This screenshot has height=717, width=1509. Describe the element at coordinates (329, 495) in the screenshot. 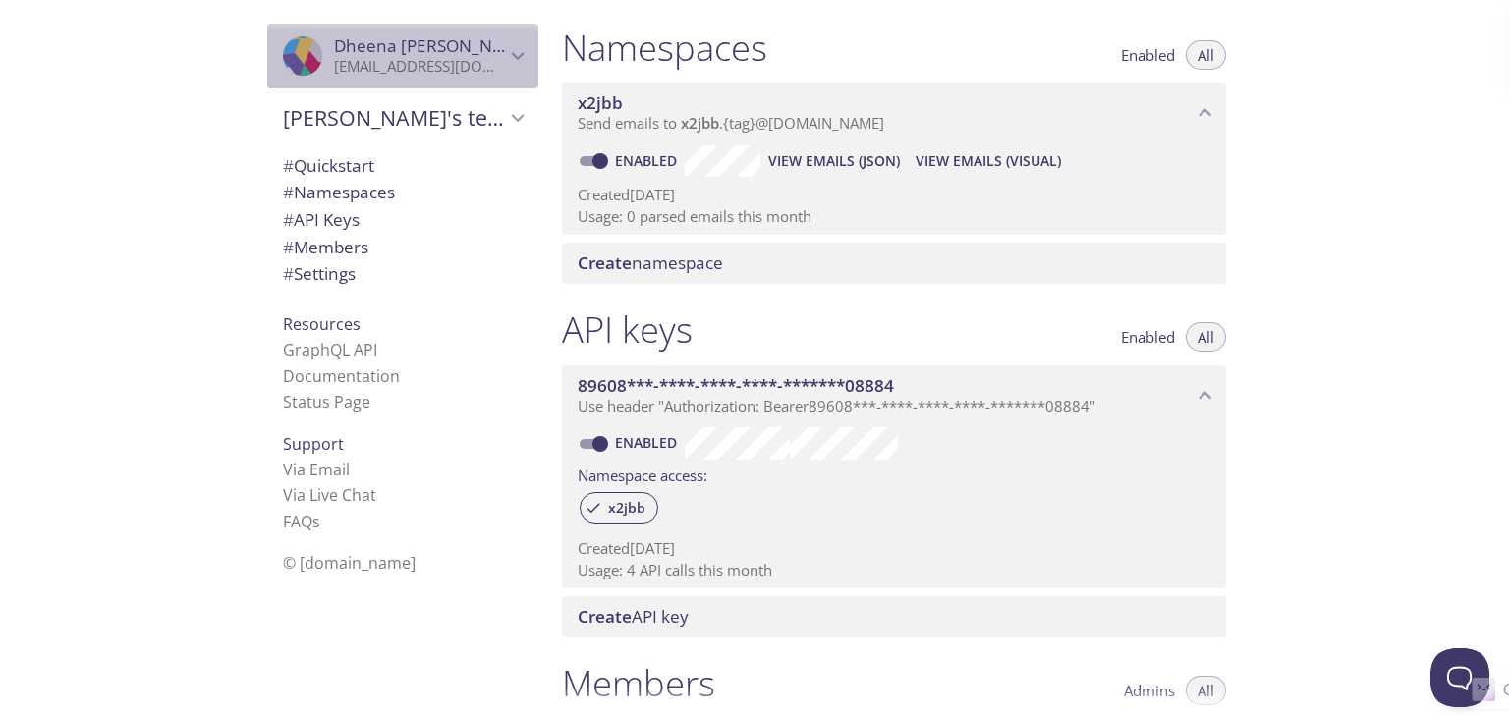

I see `a: Via Live Chat` at that location.